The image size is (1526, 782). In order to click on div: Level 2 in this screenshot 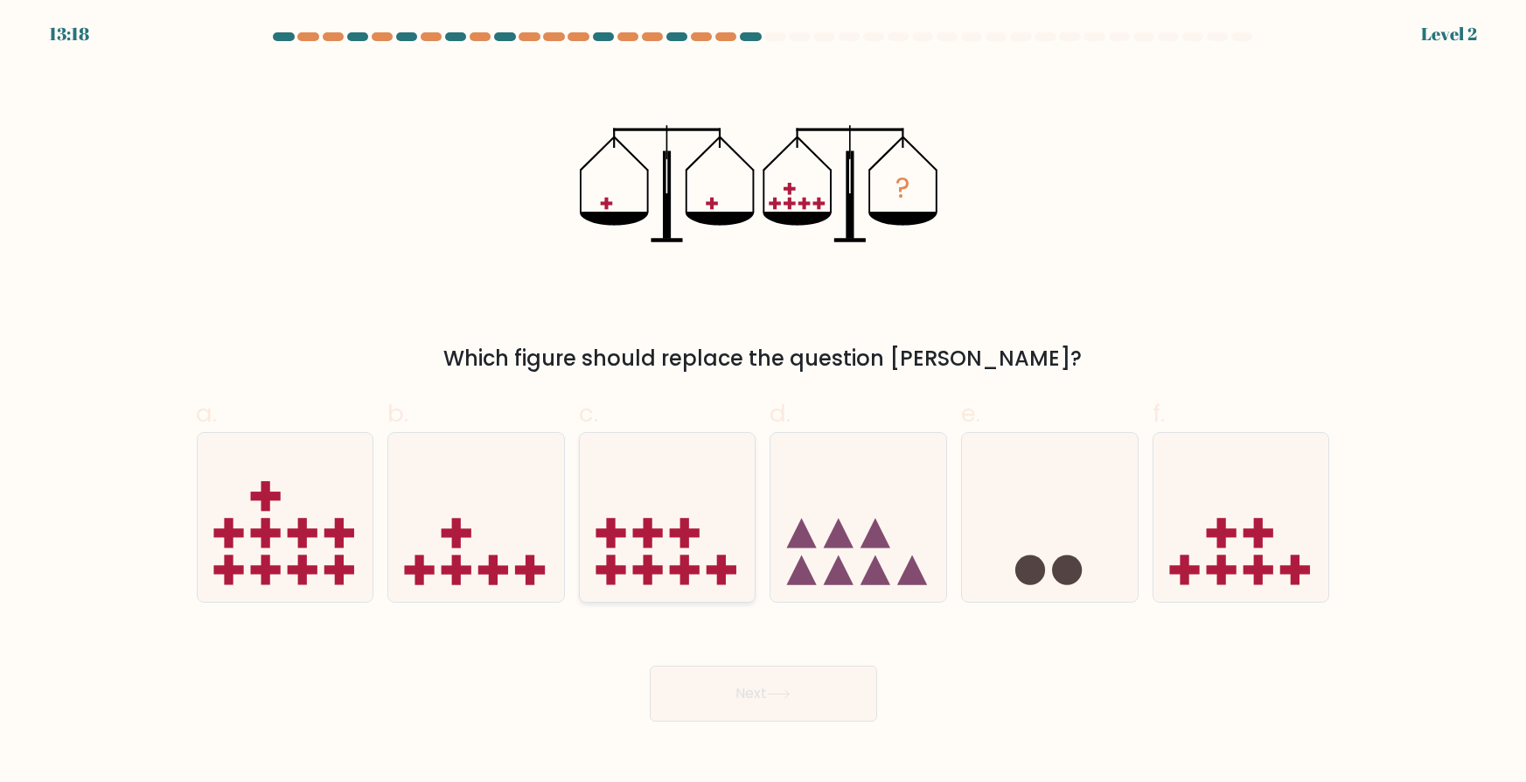, I will do `click(1449, 34)`.